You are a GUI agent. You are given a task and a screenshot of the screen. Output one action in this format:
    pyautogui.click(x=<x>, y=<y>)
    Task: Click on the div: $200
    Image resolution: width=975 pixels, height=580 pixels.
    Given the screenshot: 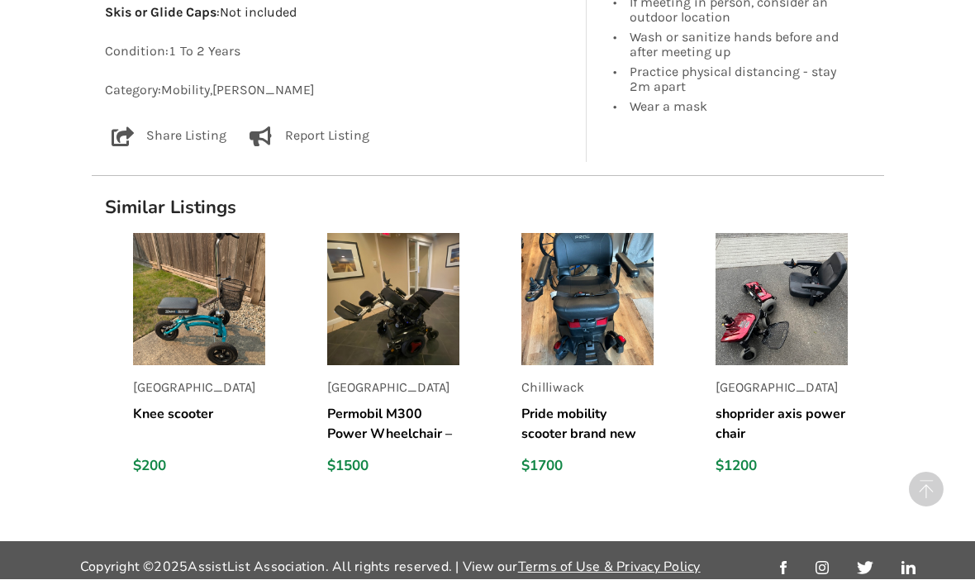 What is the action you would take?
    pyautogui.click(x=199, y=467)
    